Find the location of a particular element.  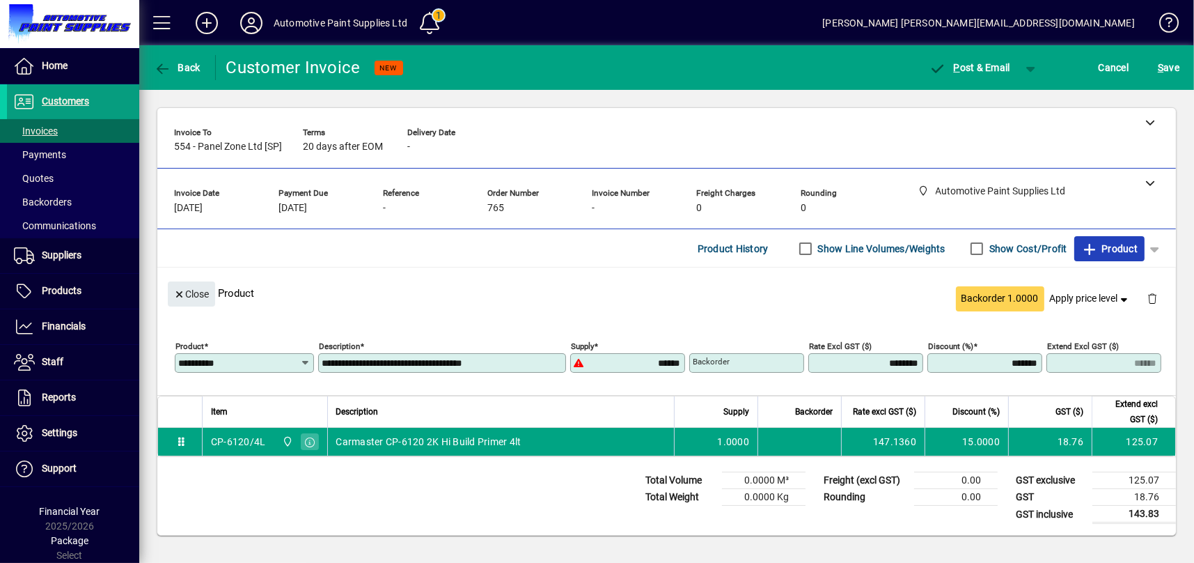

span: Financial Year is located at coordinates (70, 511).